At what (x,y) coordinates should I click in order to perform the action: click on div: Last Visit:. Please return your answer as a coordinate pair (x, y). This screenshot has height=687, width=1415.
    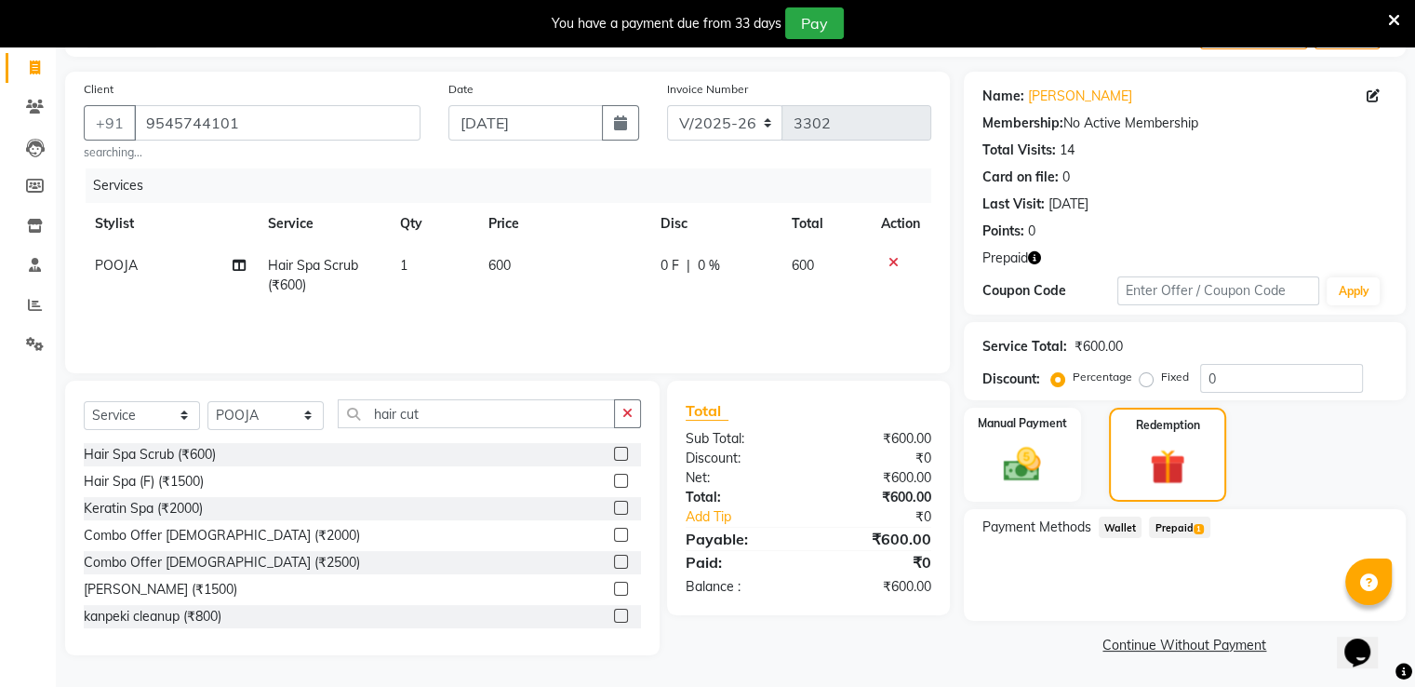
    Looking at the image, I should click on (1013, 204).